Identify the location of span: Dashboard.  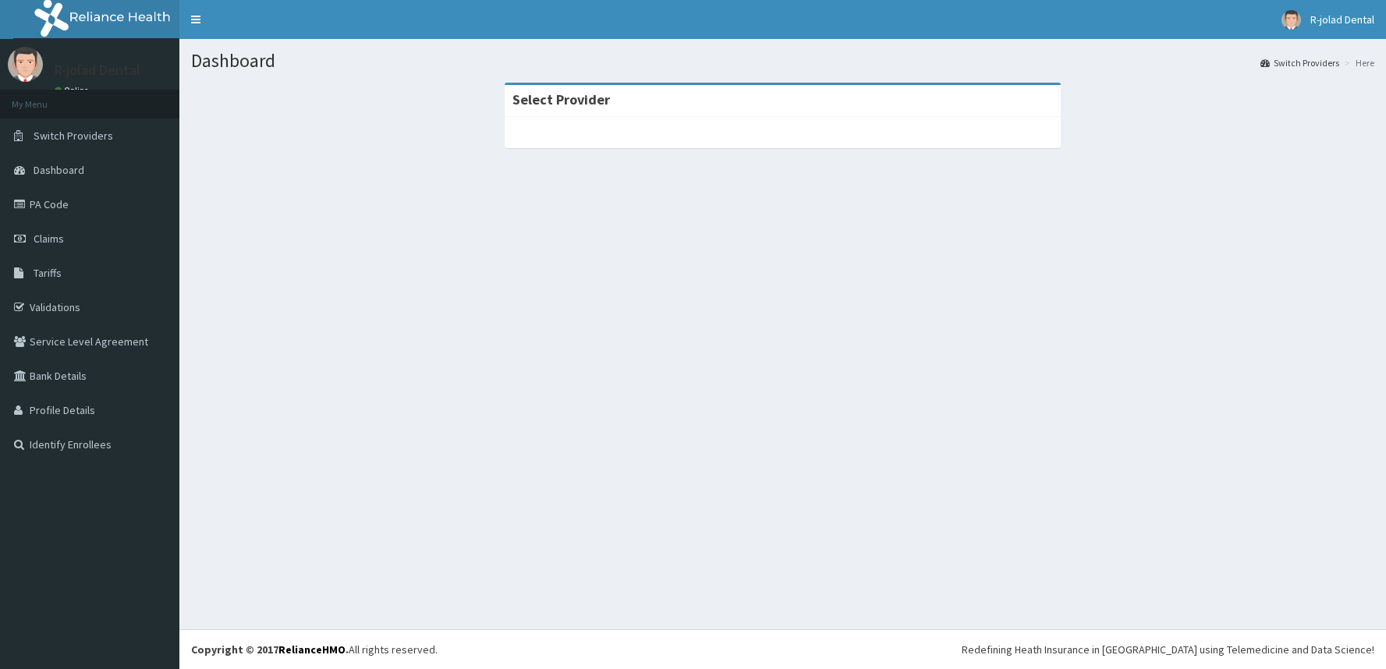
(59, 170).